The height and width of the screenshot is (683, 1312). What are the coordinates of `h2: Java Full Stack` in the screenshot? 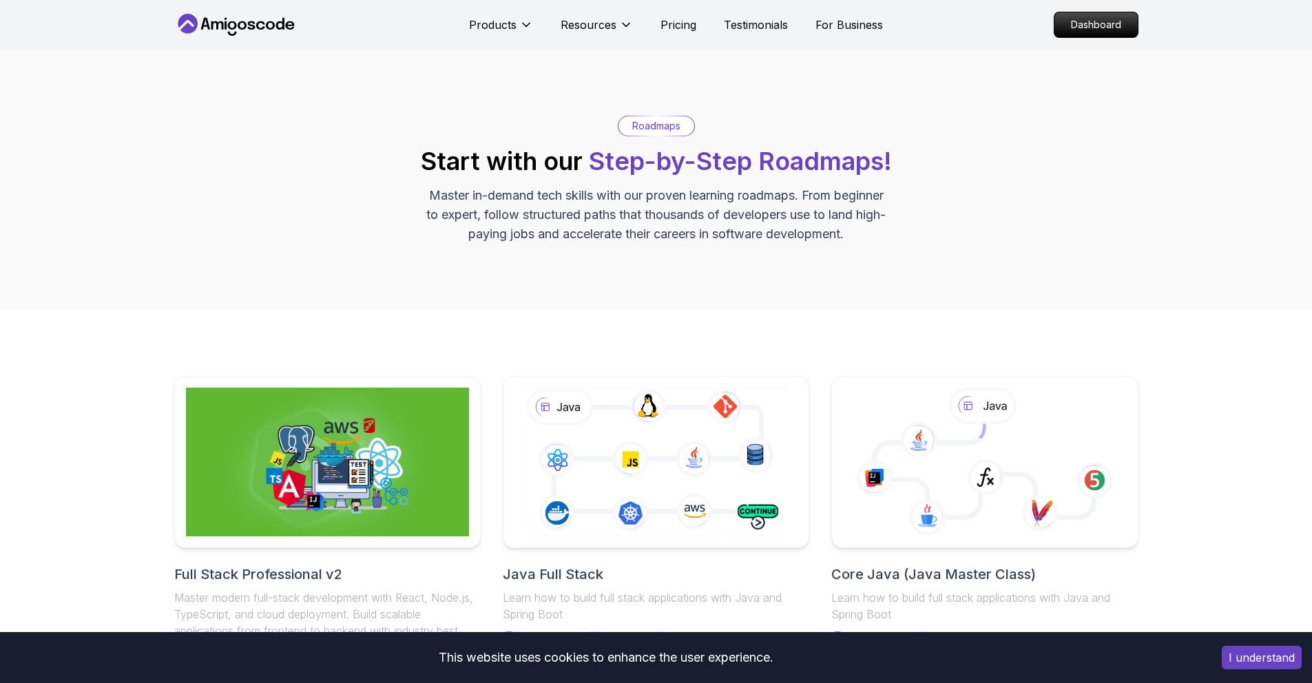 It's located at (656, 574).